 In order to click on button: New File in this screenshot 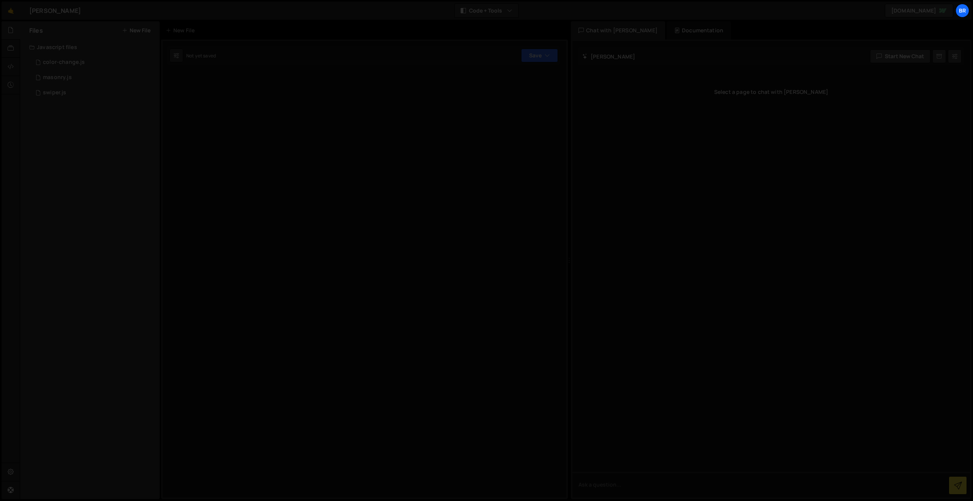, I will do `click(136, 30)`.